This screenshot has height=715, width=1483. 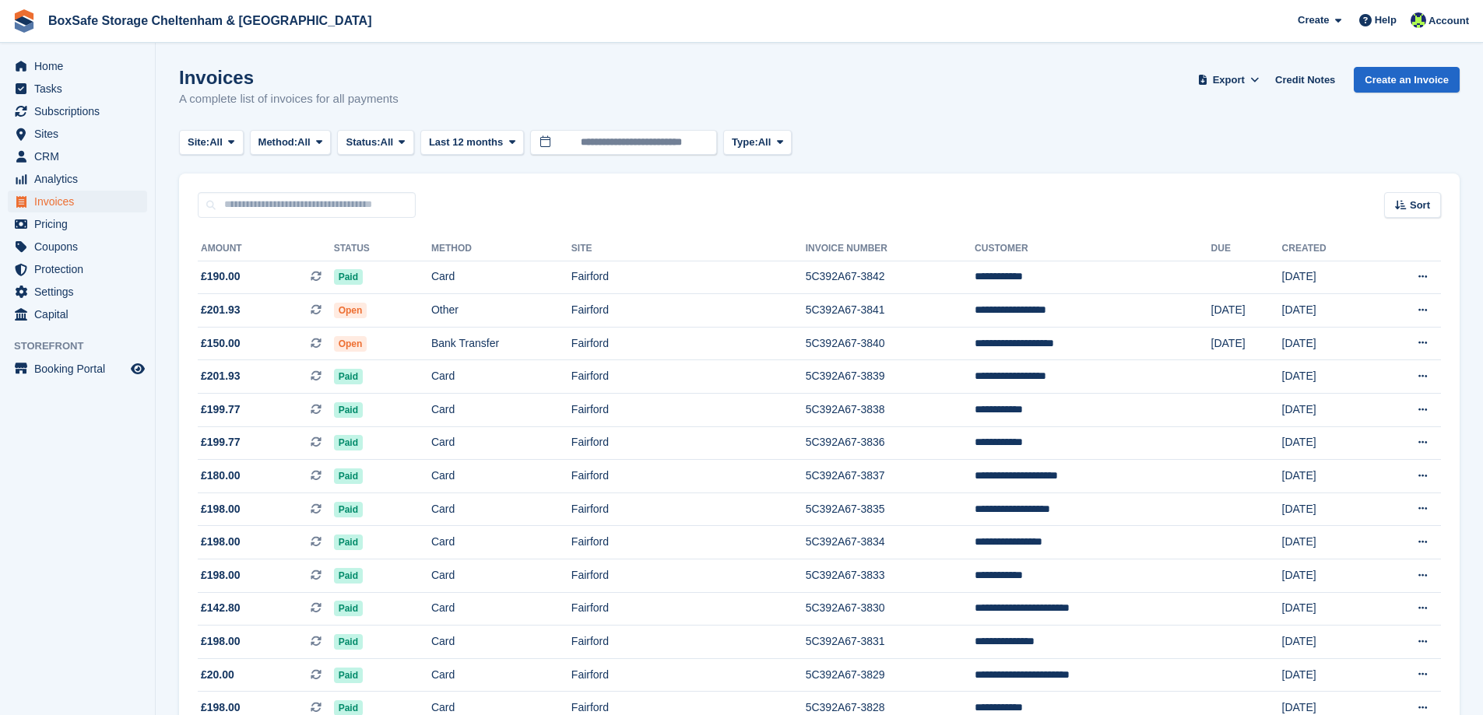 I want to click on span: Site:, so click(x=198, y=142).